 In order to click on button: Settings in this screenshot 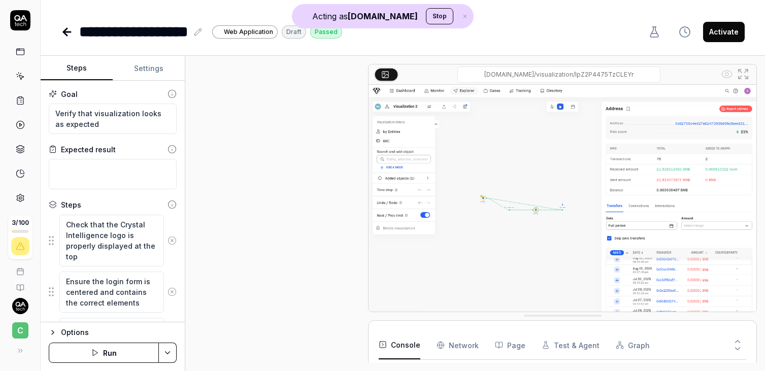, I will do `click(149, 69)`.